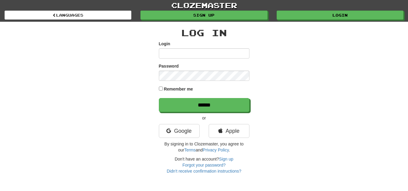 The width and height of the screenshot is (408, 191). What do you see at coordinates (204, 165) in the screenshot?
I see `a: Forgot your password?` at bounding box center [204, 165].